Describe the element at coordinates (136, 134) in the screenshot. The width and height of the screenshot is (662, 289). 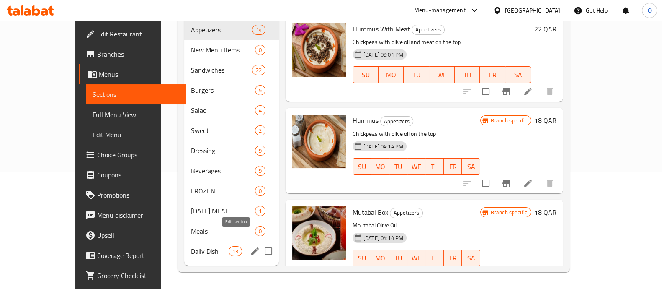
I see `span: Edit Menu` at that location.